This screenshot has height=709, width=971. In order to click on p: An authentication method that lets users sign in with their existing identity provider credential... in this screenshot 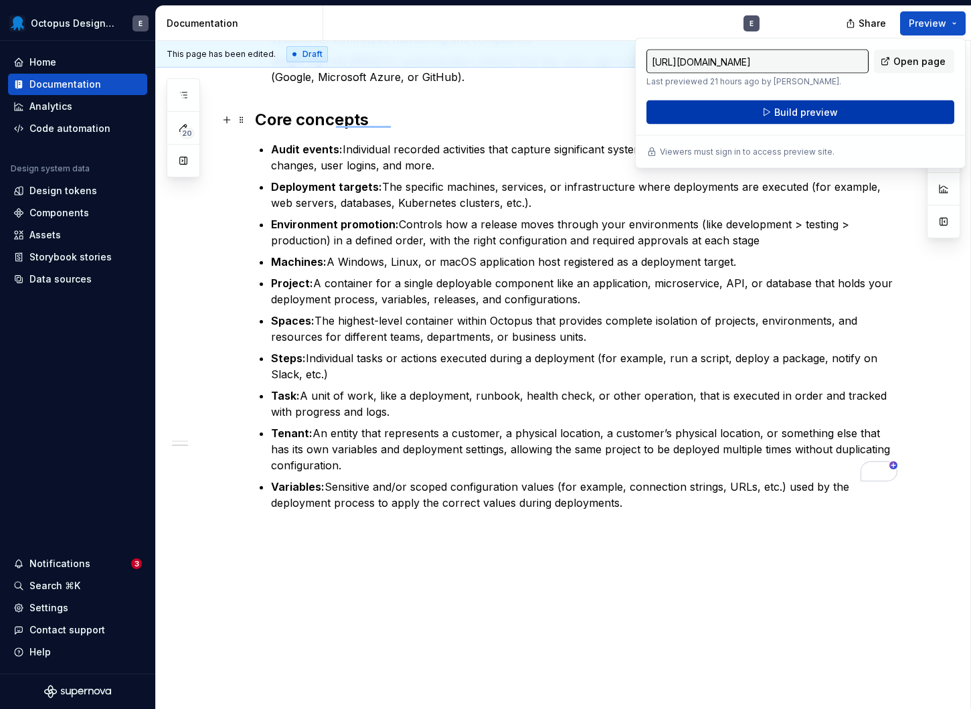, I will do `click(584, 69)`.